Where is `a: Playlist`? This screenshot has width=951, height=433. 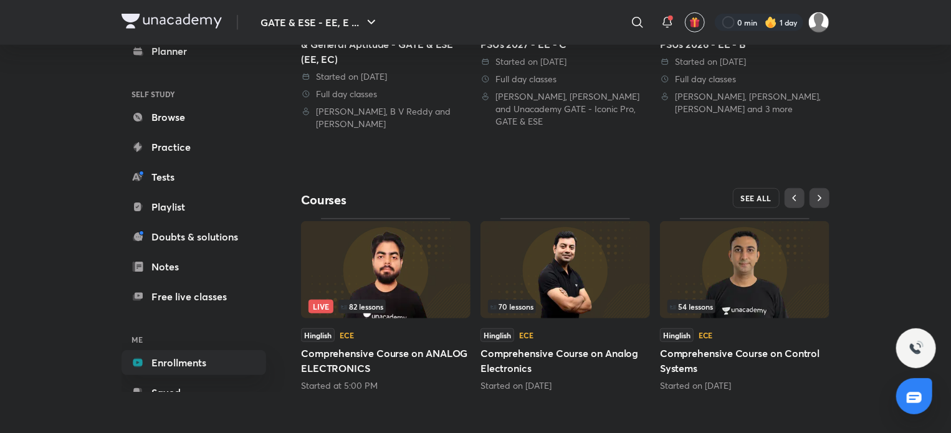 a: Playlist is located at coordinates (194, 207).